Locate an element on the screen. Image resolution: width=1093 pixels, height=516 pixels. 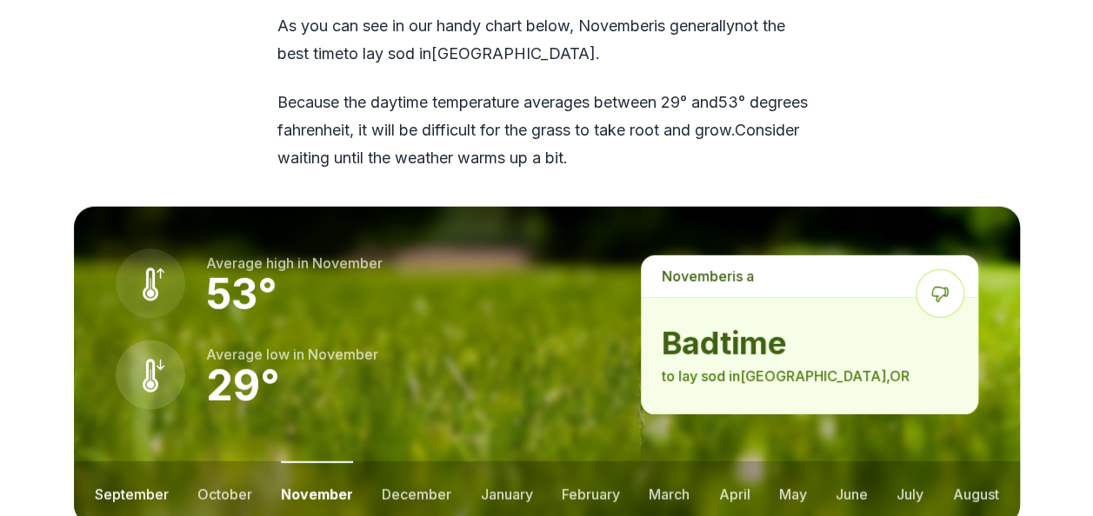
strong: bad time is located at coordinates (809, 343).